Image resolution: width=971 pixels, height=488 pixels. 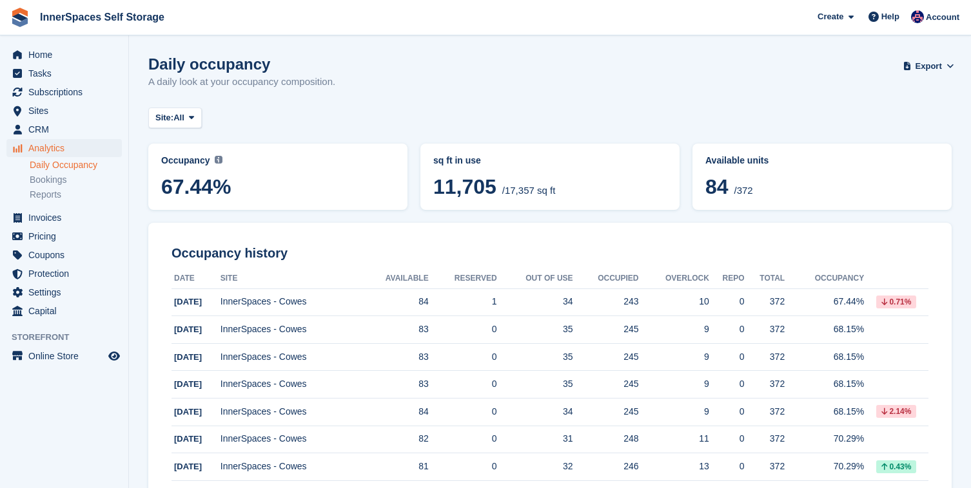 I want to click on td: 32, so click(x=535, y=467).